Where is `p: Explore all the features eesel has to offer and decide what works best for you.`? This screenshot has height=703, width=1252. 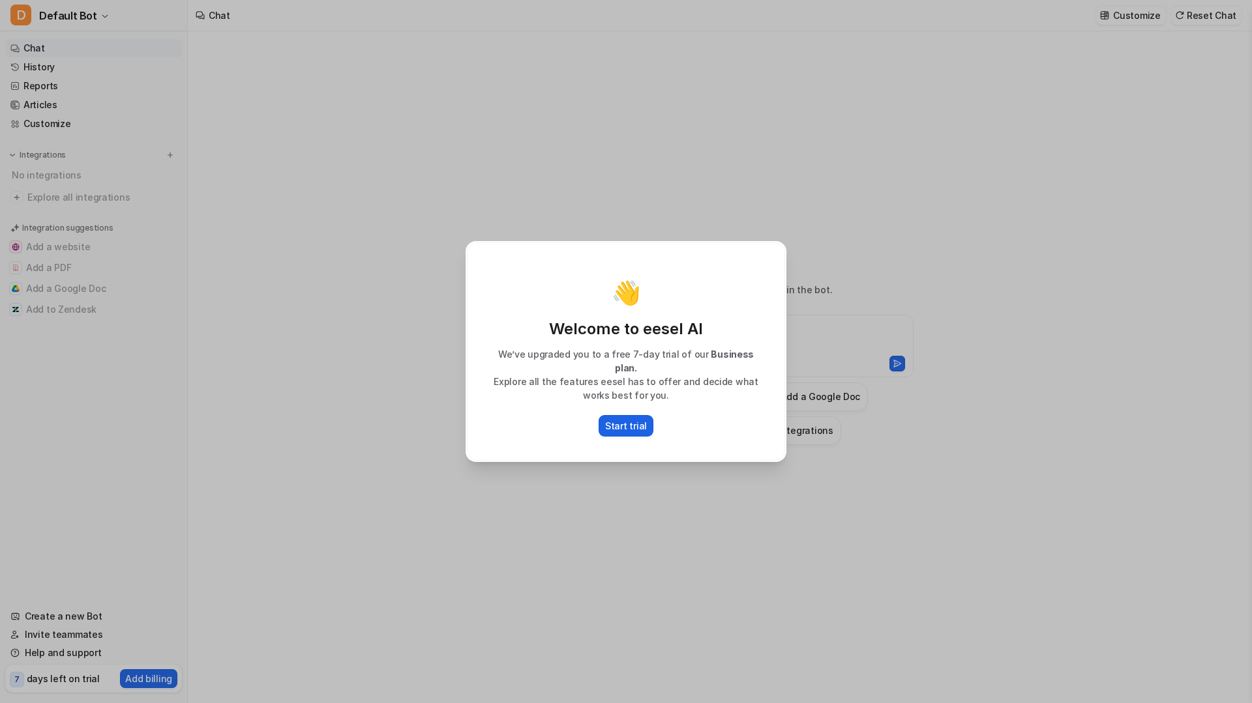 p: Explore all the features eesel has to offer and decide what works best for you. is located at coordinates (626, 389).